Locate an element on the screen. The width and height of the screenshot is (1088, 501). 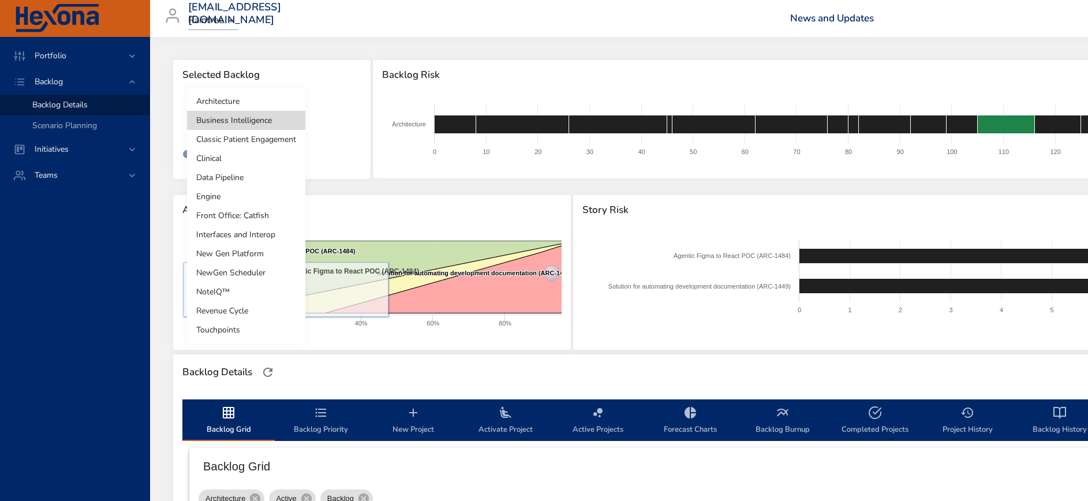
li: Engine is located at coordinates (246, 196).